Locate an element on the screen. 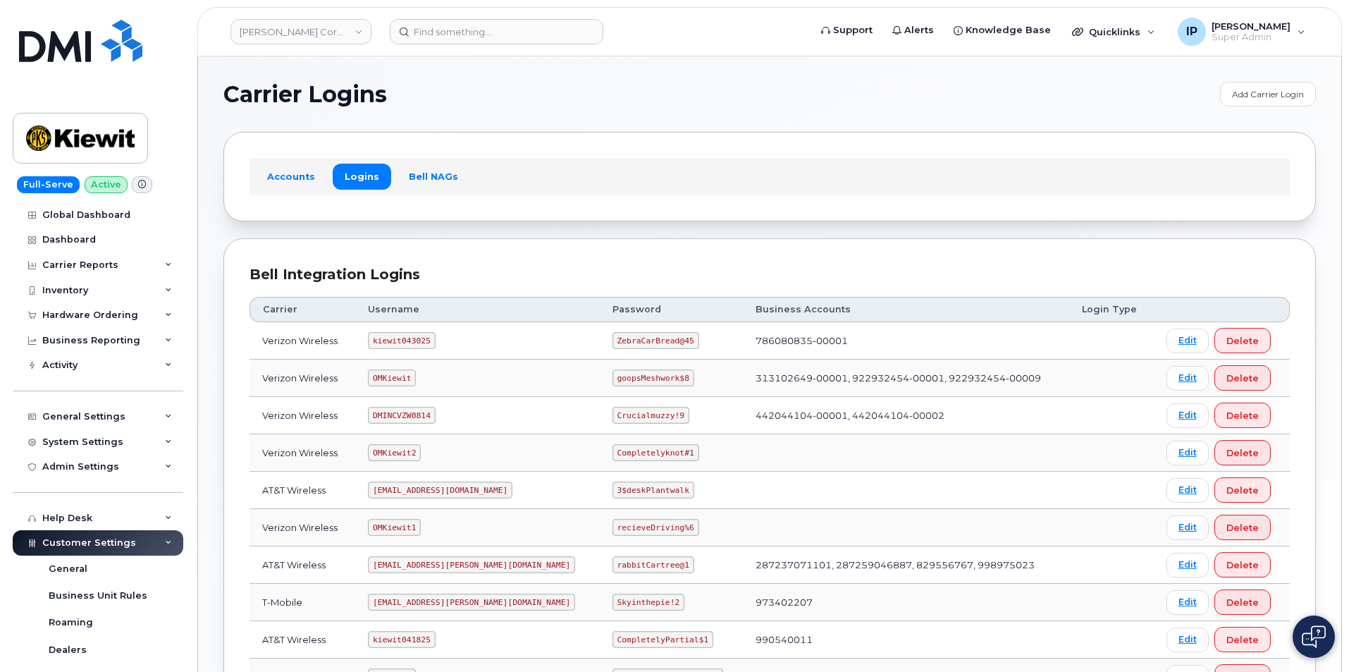 The width and height of the screenshot is (1349, 672). a: Add Carrier Login is located at coordinates (1268, 94).